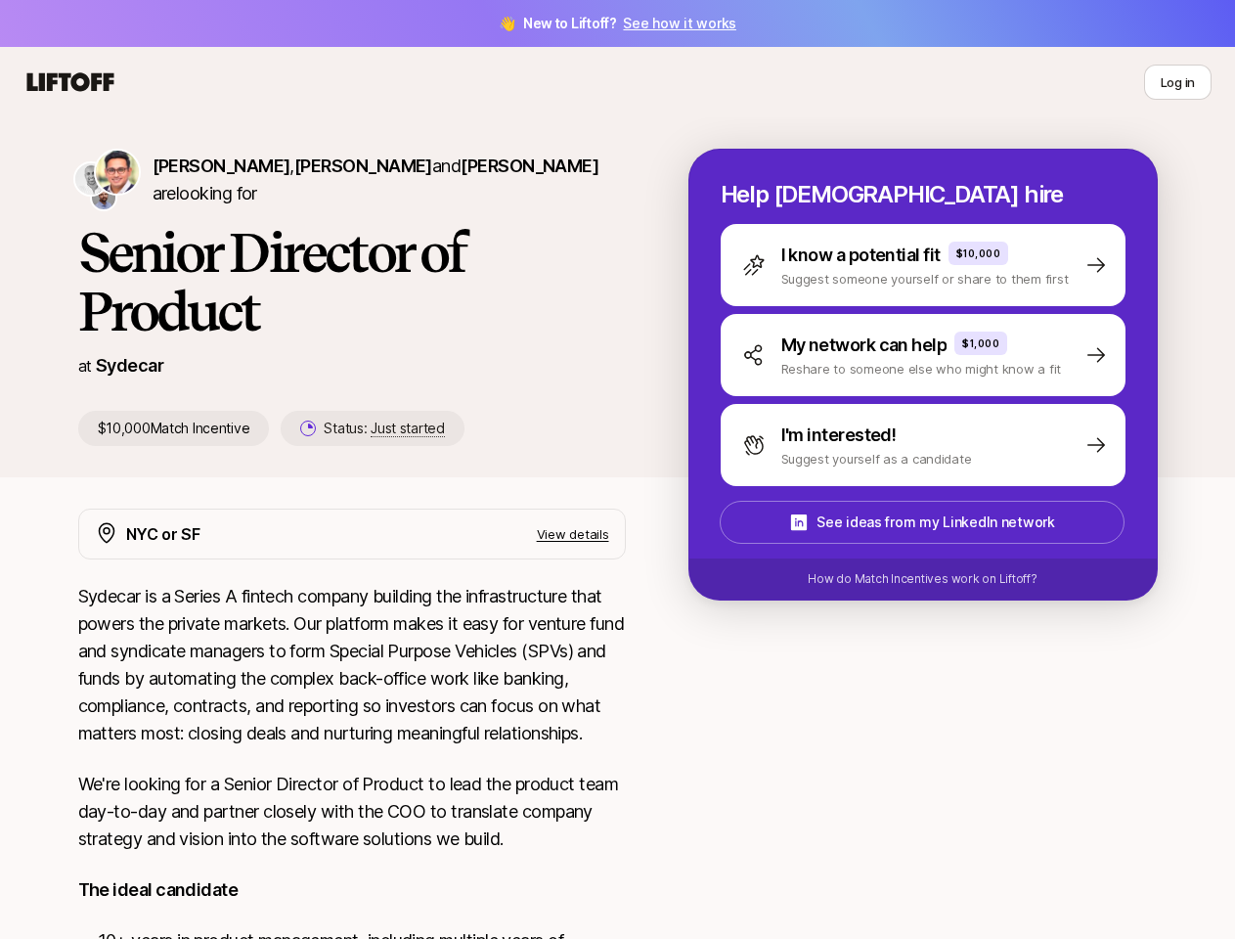 The width and height of the screenshot is (1235, 939). What do you see at coordinates (925, 279) in the screenshot?
I see `p: Suggest someone yourself or share to them first` at bounding box center [925, 279].